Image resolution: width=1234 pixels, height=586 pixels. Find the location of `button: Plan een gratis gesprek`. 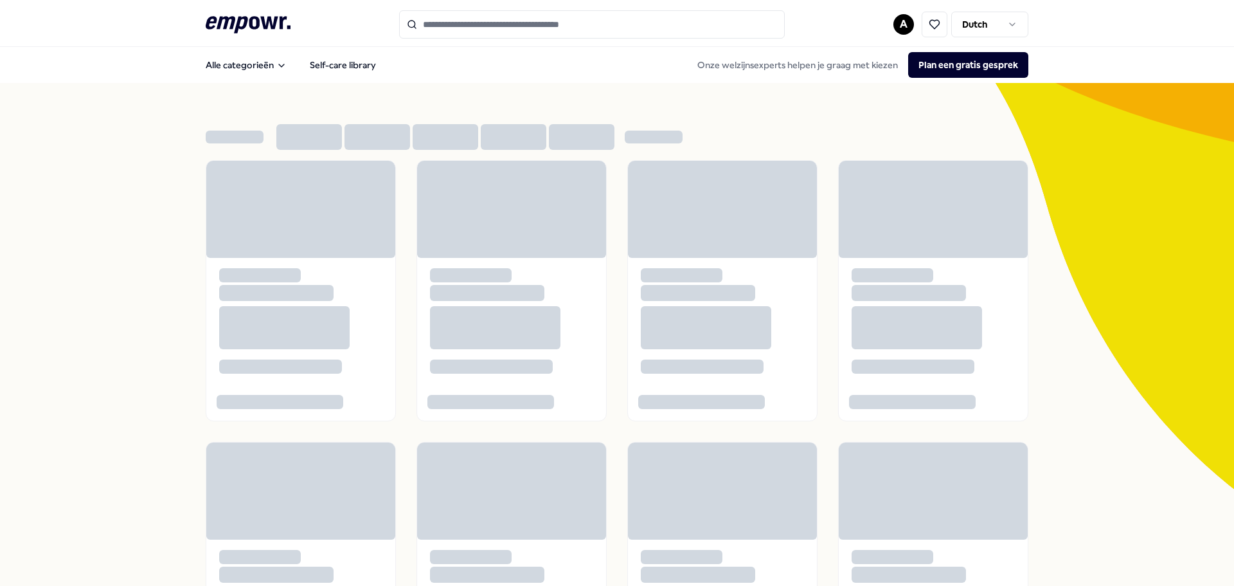

button: Plan een gratis gesprek is located at coordinates (968, 65).